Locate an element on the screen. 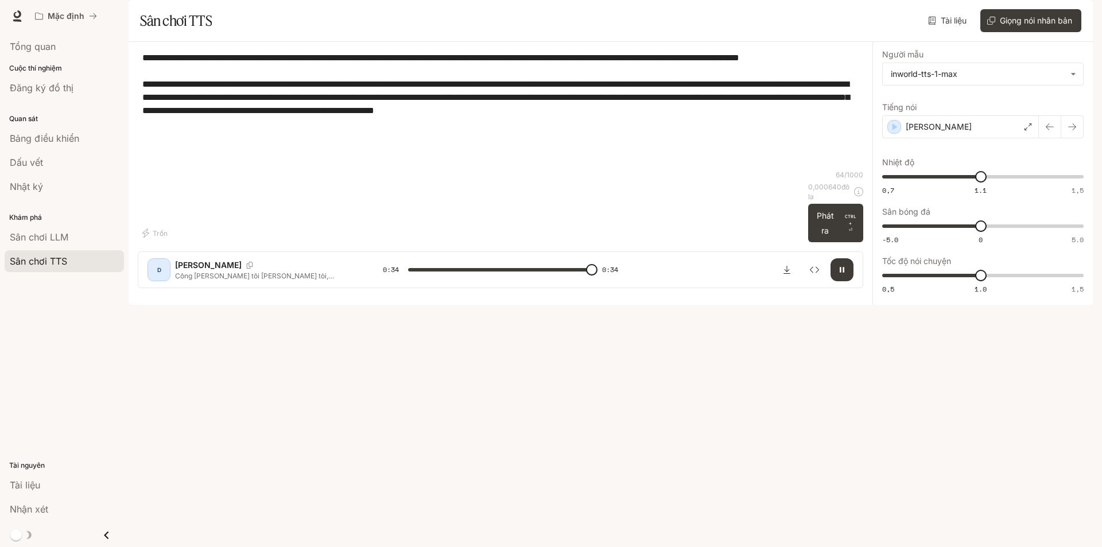  button: Trốn is located at coordinates (156, 233).